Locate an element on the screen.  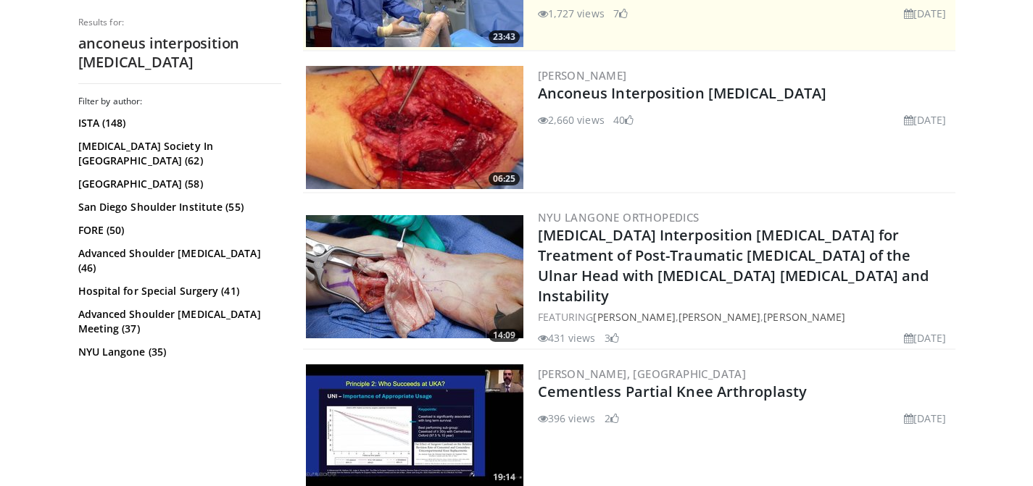
h3: Filter by author: is located at coordinates (180, 101).